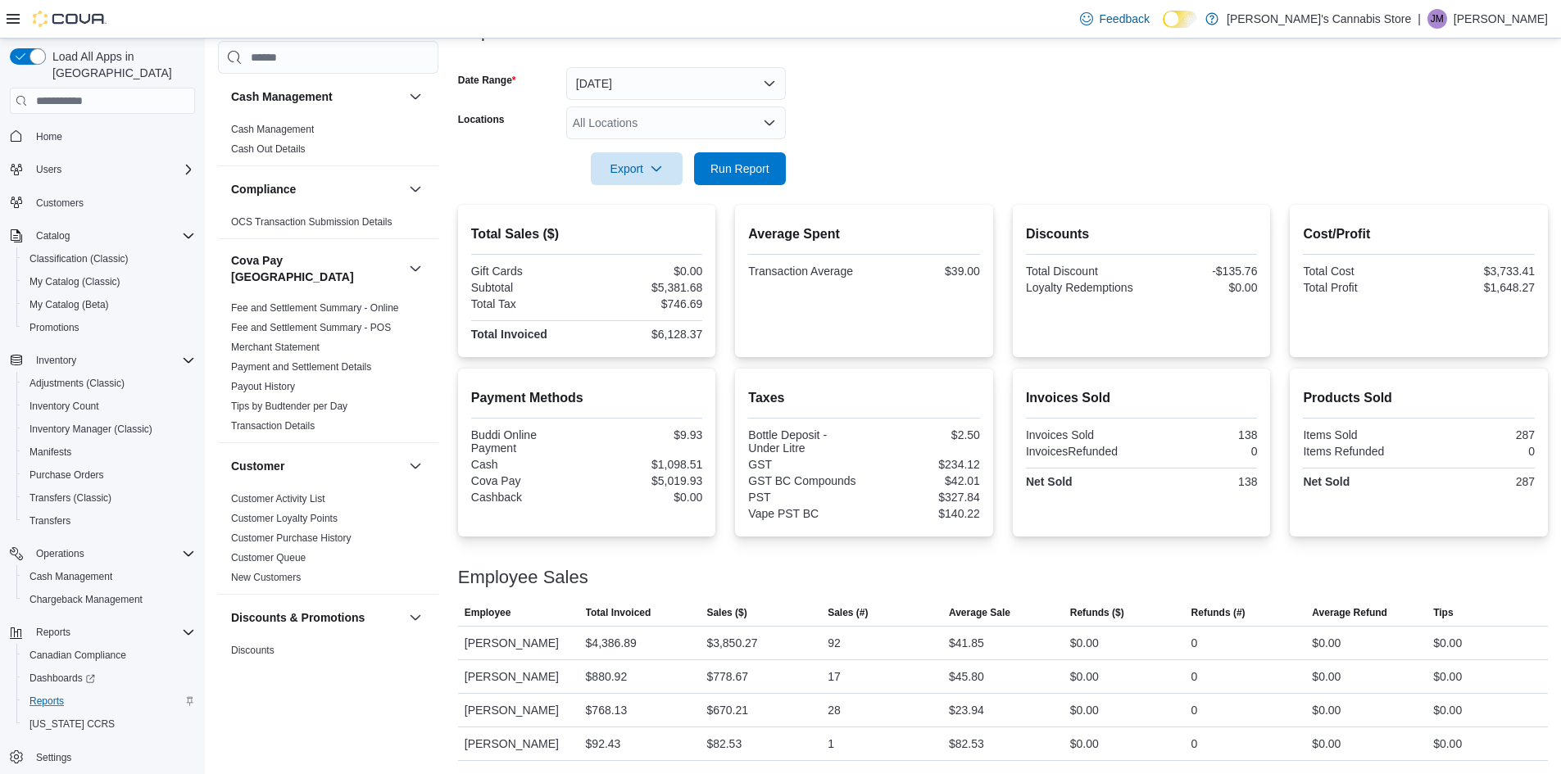  What do you see at coordinates (252, 650) in the screenshot?
I see `a: Discounts` at bounding box center [252, 650].